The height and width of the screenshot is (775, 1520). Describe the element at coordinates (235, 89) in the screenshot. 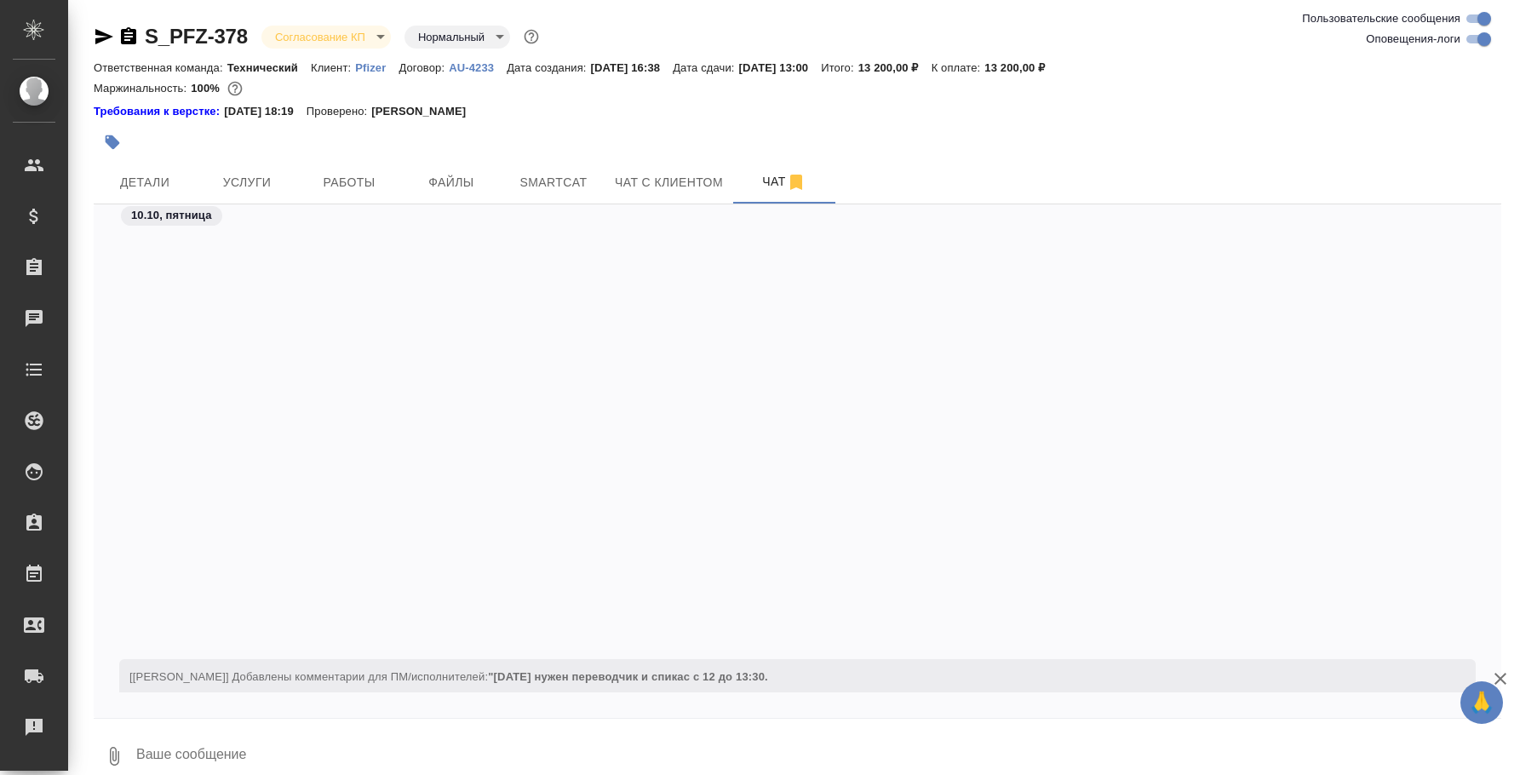

I see `button: 0.00 RUB;` at that location.